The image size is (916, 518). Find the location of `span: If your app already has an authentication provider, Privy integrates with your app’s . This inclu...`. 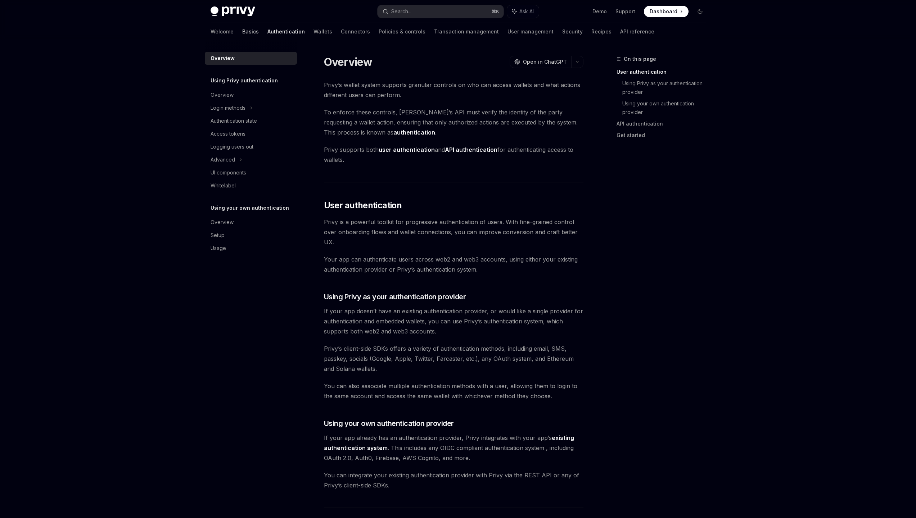

span: If your app already has an authentication provider, Privy integrates with your app’s . This inclu... is located at coordinates (453, 448).